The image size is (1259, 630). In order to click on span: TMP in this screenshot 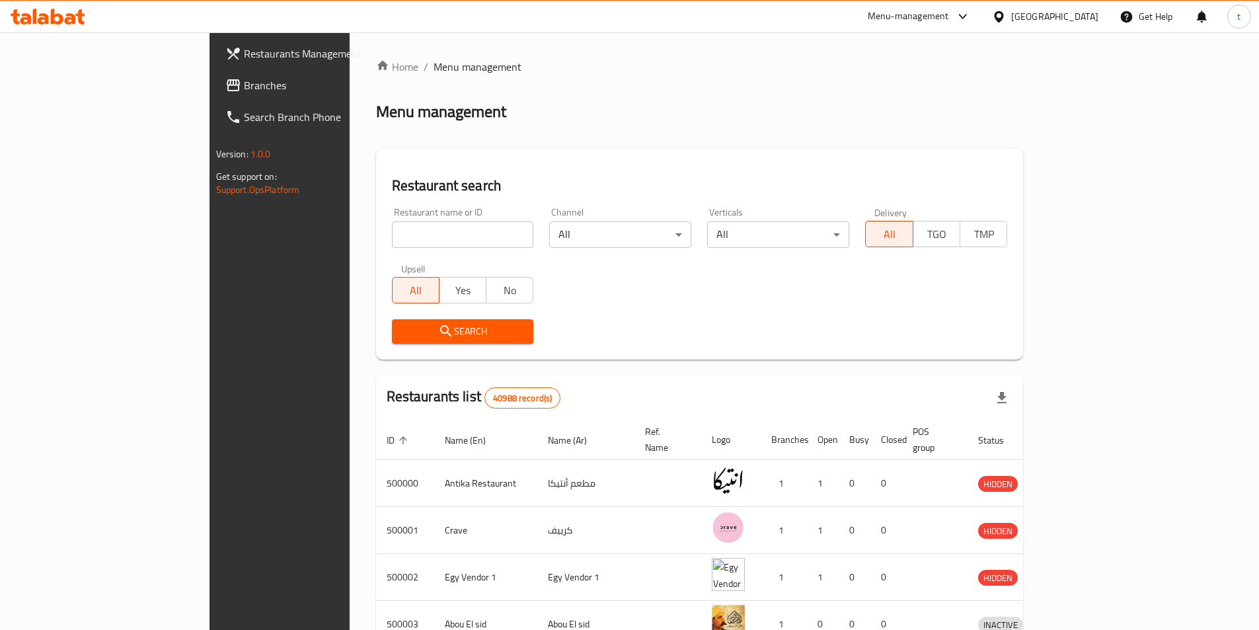, I will do `click(983, 234)`.